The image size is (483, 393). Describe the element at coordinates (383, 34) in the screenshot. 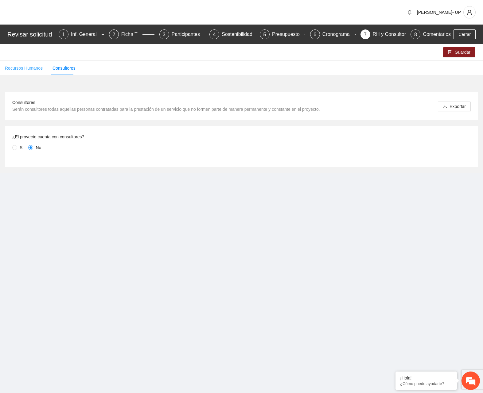

I see `div: 7RH y Consultores` at that location.